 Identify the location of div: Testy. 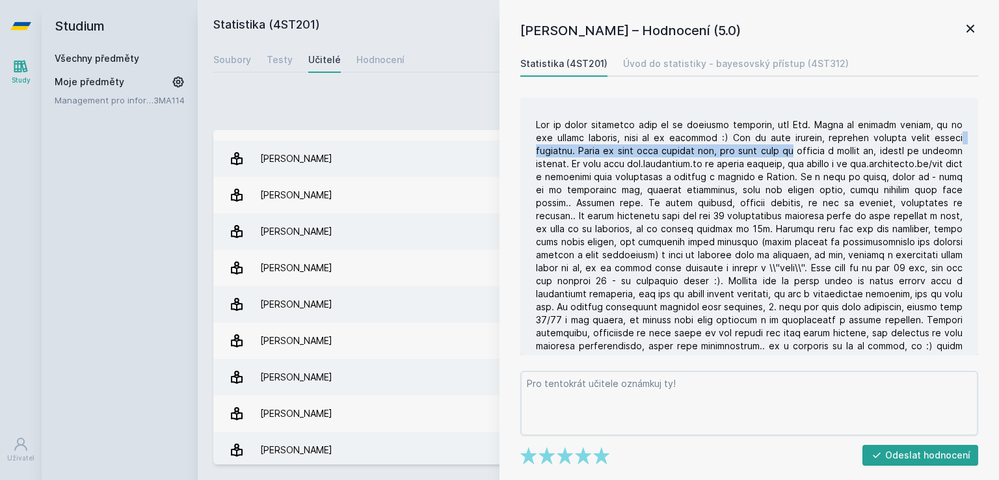
(280, 60).